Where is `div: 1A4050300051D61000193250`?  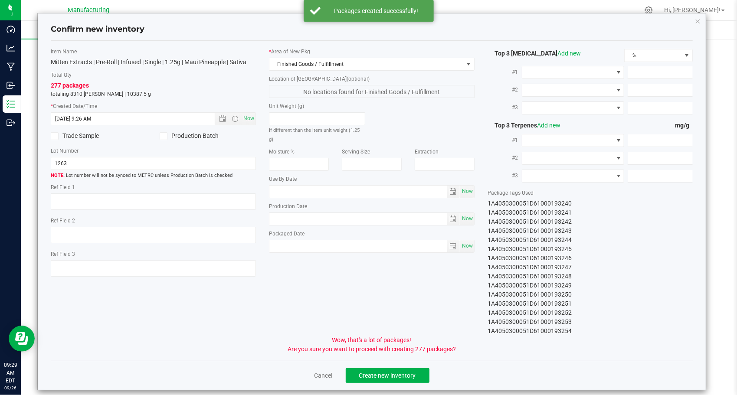 div: 1A4050300051D61000193250 is located at coordinates (591, 295).